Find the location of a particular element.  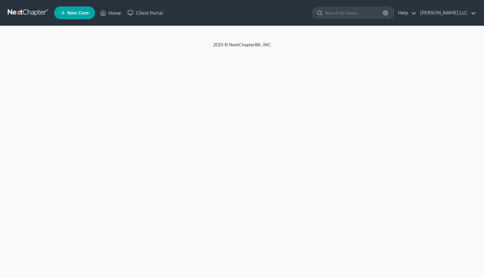

span: New Case is located at coordinates (78, 13).